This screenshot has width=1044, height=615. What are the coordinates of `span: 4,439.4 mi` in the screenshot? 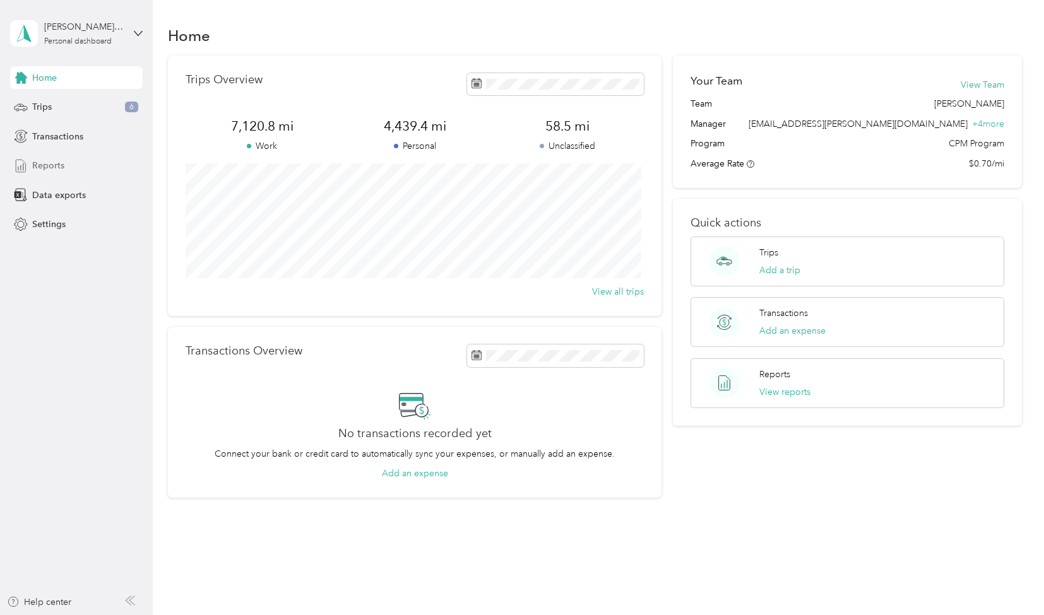 It's located at (415, 126).